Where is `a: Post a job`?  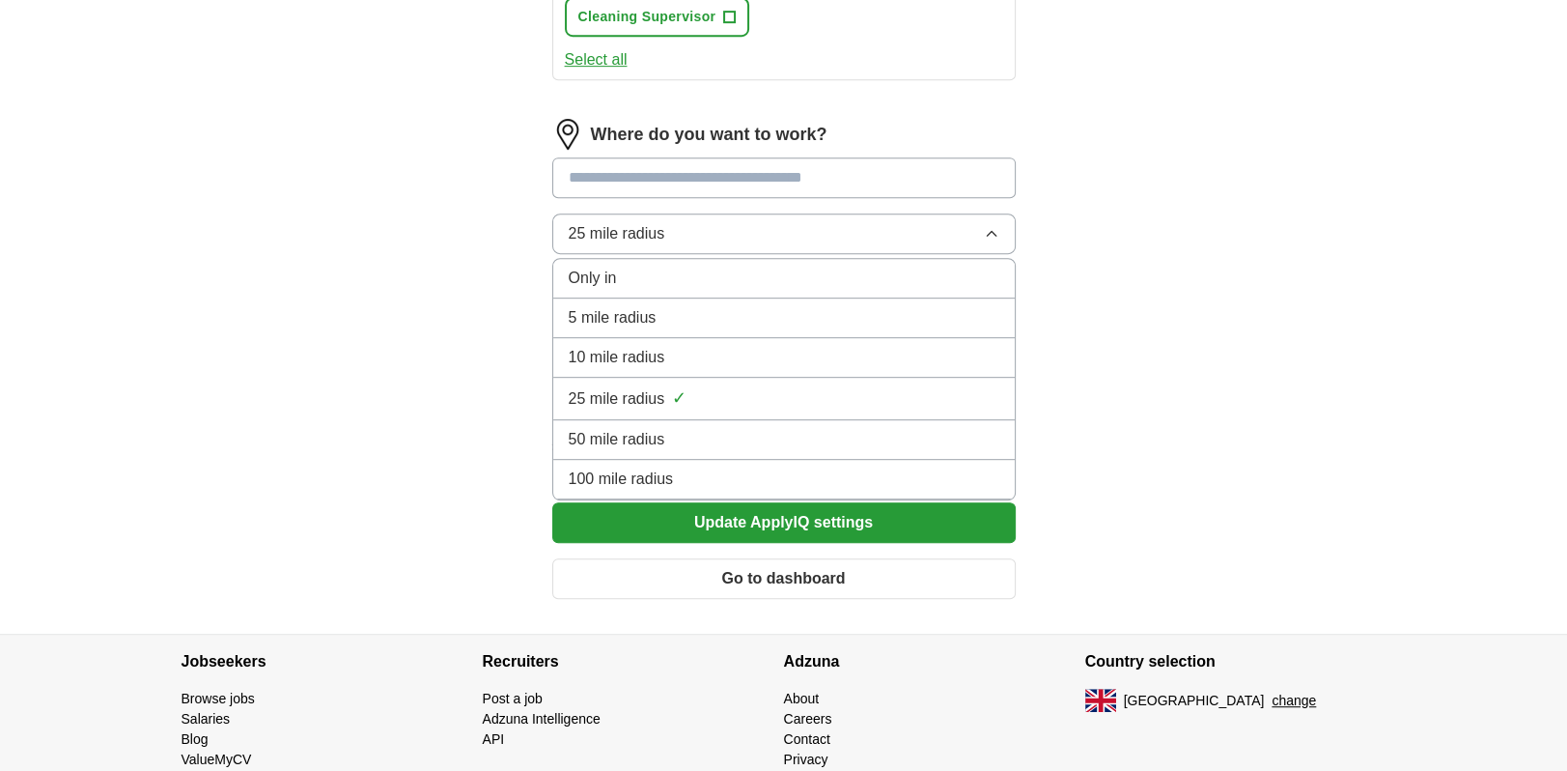
a: Post a job is located at coordinates (513, 698).